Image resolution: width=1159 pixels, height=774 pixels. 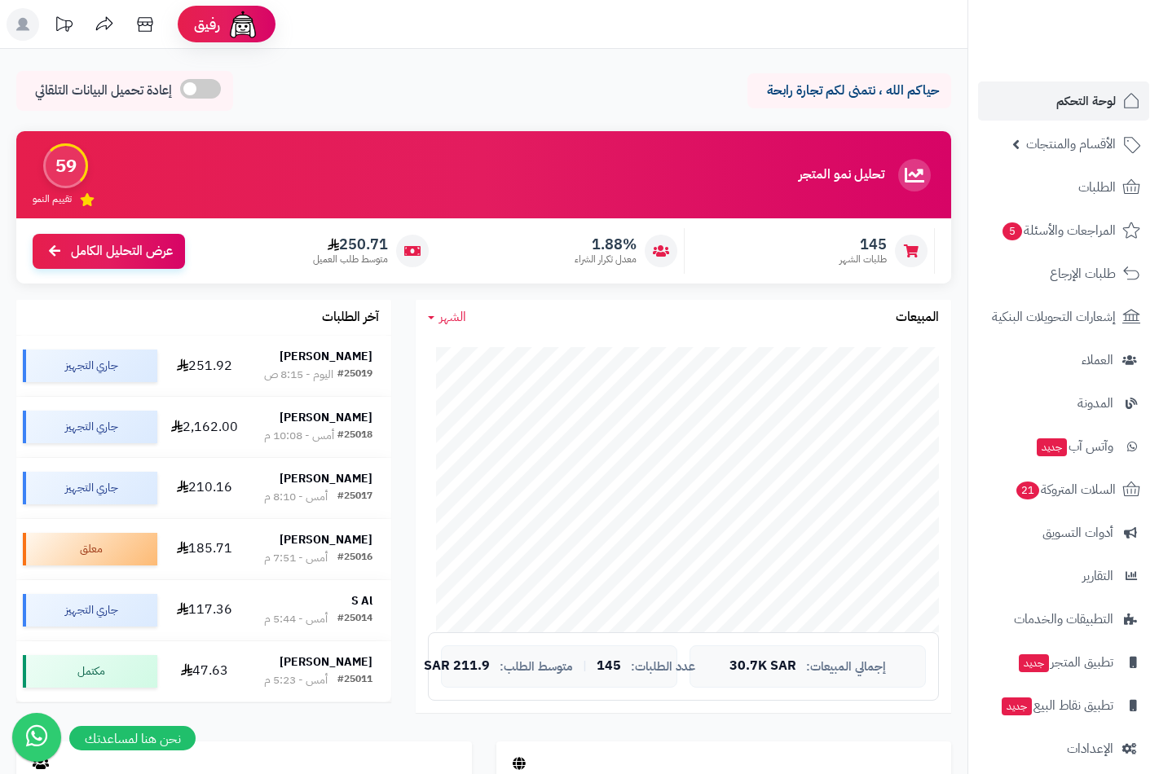 What do you see at coordinates (1028, 491) in the screenshot?
I see `span: 21` at bounding box center [1028, 491].